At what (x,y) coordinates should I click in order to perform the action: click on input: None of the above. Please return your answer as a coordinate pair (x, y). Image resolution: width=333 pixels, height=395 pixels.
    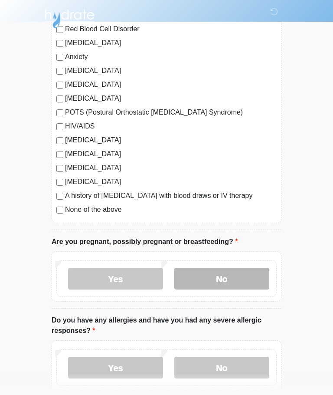
    Looking at the image, I should click on (60, 210).